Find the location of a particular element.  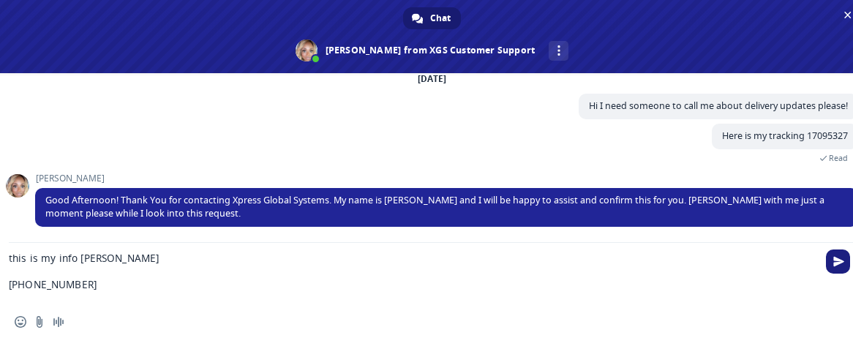

span: Insert an emoji is located at coordinates (20, 322).